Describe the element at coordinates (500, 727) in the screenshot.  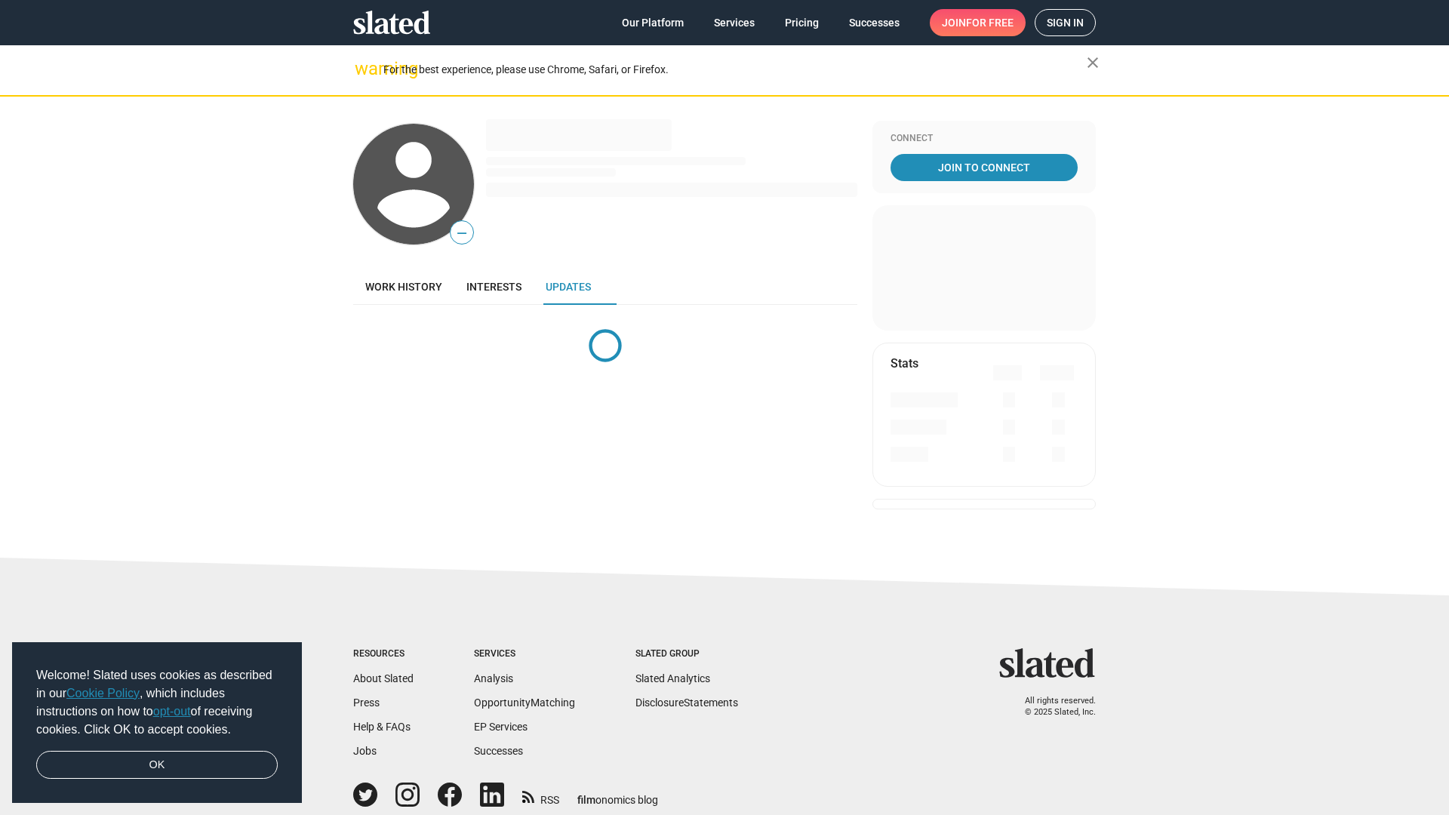
I see `a: EP Services` at that location.